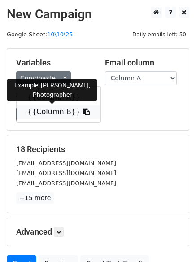  Describe the element at coordinates (54, 63) in the screenshot. I see `h5: Variables` at that location.